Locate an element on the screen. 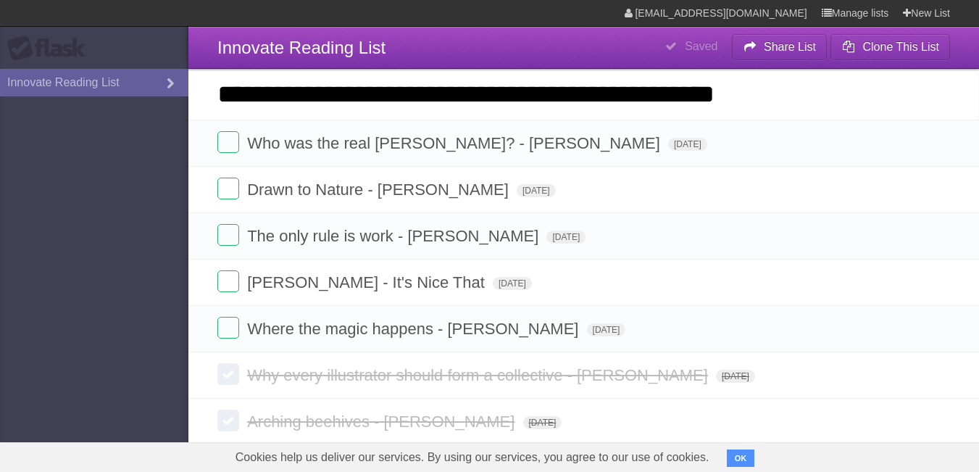 Image resolution: width=979 pixels, height=472 pixels. button: Share List is located at coordinates (780, 47).